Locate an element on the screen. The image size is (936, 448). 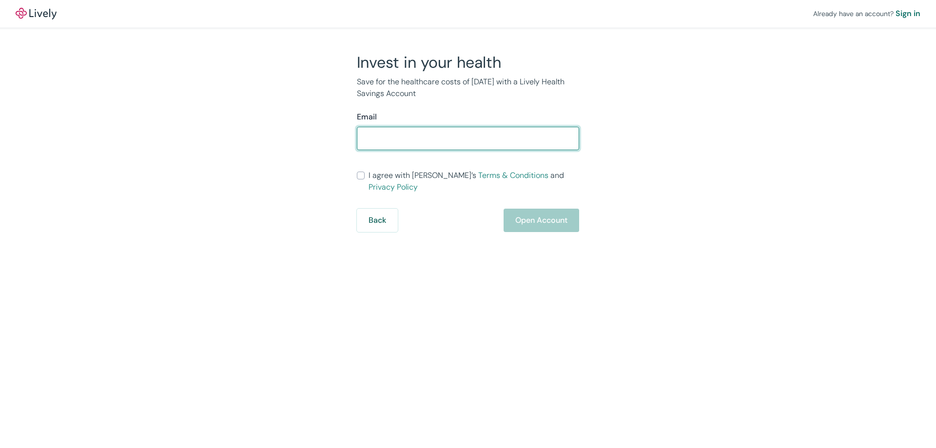
button: Back is located at coordinates (377, 220).